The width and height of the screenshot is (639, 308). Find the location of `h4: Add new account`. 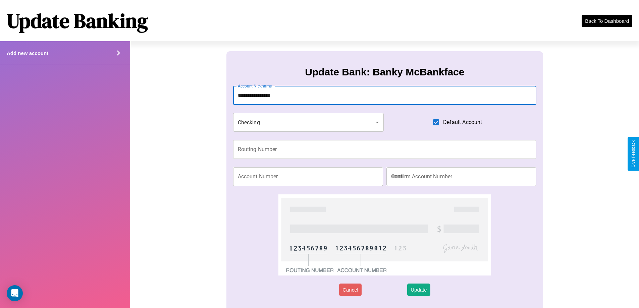

h4: Add new account is located at coordinates (27, 53).